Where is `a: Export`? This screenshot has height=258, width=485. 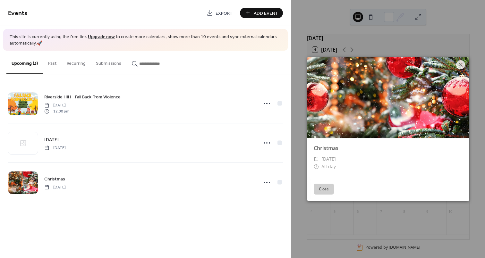
a: Export is located at coordinates (219, 13).